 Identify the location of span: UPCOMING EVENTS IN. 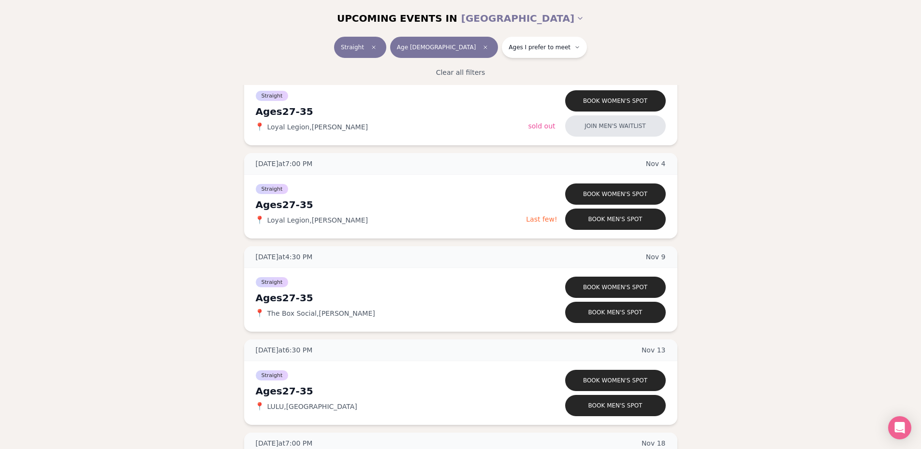
(397, 18).